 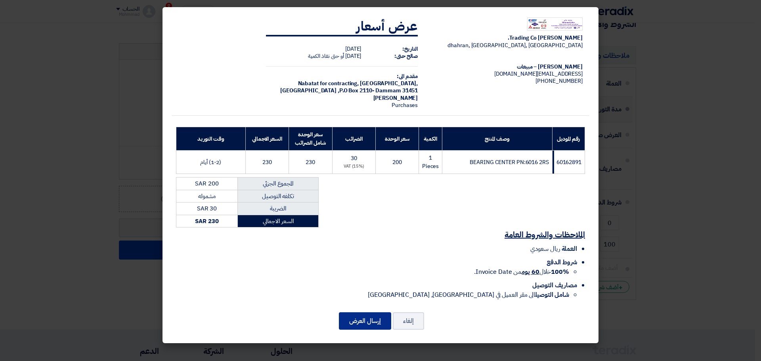 What do you see at coordinates (278, 209) in the screenshot?
I see `td: الضريبة` at bounding box center [278, 209].